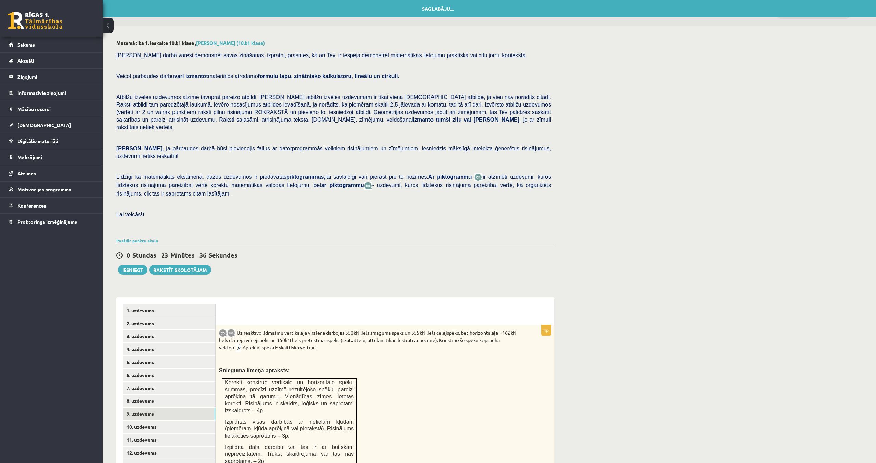  Describe the element at coordinates (51, 61) in the screenshot. I see `a: Aktuāli` at that location.